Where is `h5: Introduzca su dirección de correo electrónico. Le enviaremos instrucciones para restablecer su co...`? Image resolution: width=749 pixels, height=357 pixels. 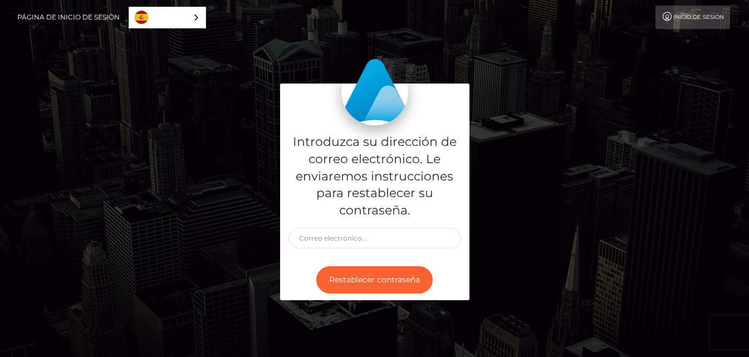
h5: Introduzca su dirección de correo electrónico. Le enviaremos instrucciones para restablecer su co... is located at coordinates (375, 177).